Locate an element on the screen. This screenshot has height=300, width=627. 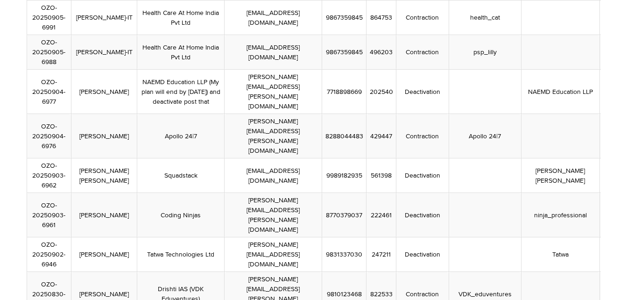
td: ninja_professional is located at coordinates (560, 215).